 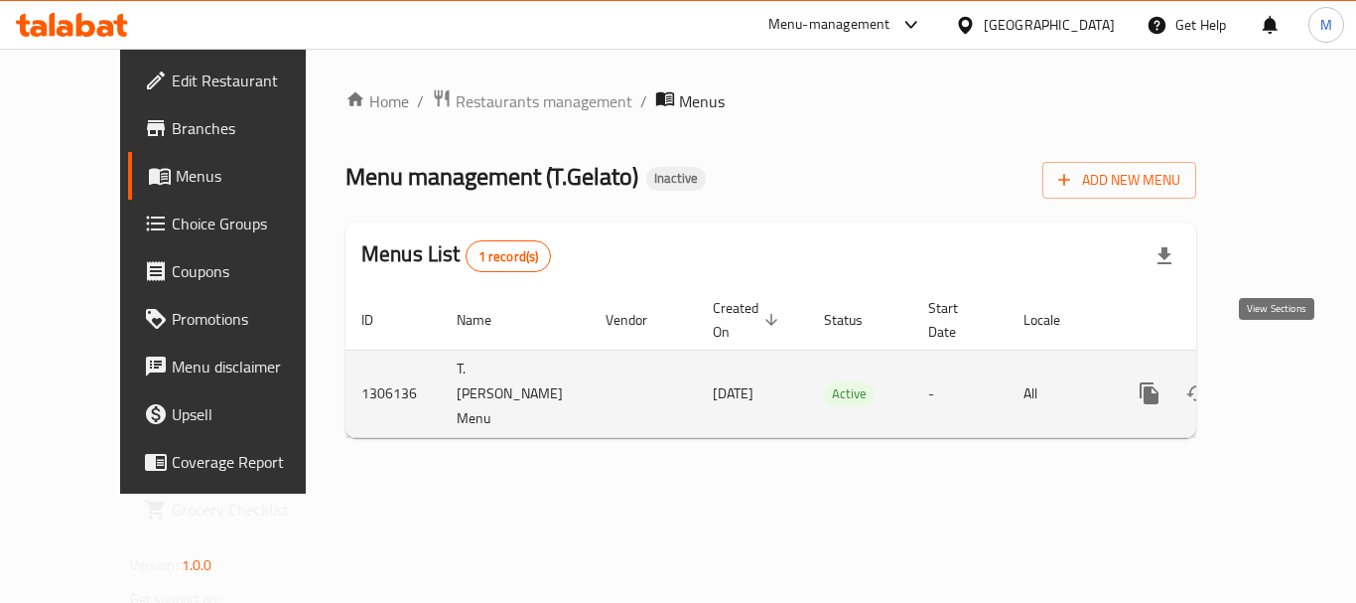 What do you see at coordinates (487, 320) in the screenshot?
I see `span: Name` at bounding box center [487, 320].